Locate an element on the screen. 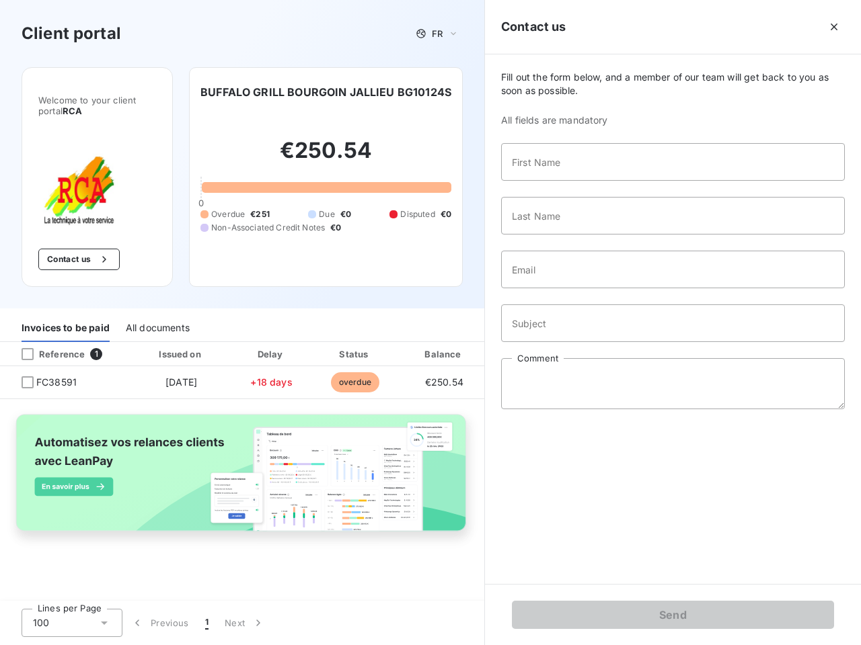 The width and height of the screenshot is (861, 645). button: 1 is located at coordinates (206, 623).